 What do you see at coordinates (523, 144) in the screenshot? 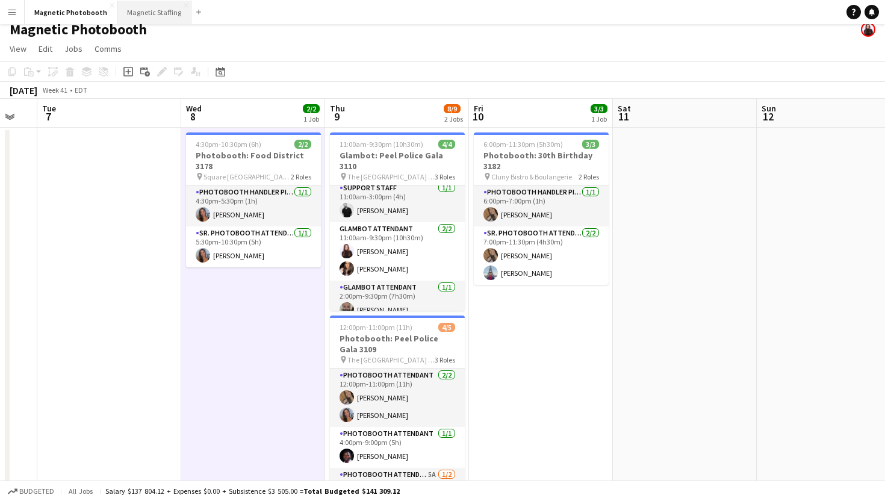
I see `span: 6:00pm-11:30pm (5h30m)` at bounding box center [523, 144].